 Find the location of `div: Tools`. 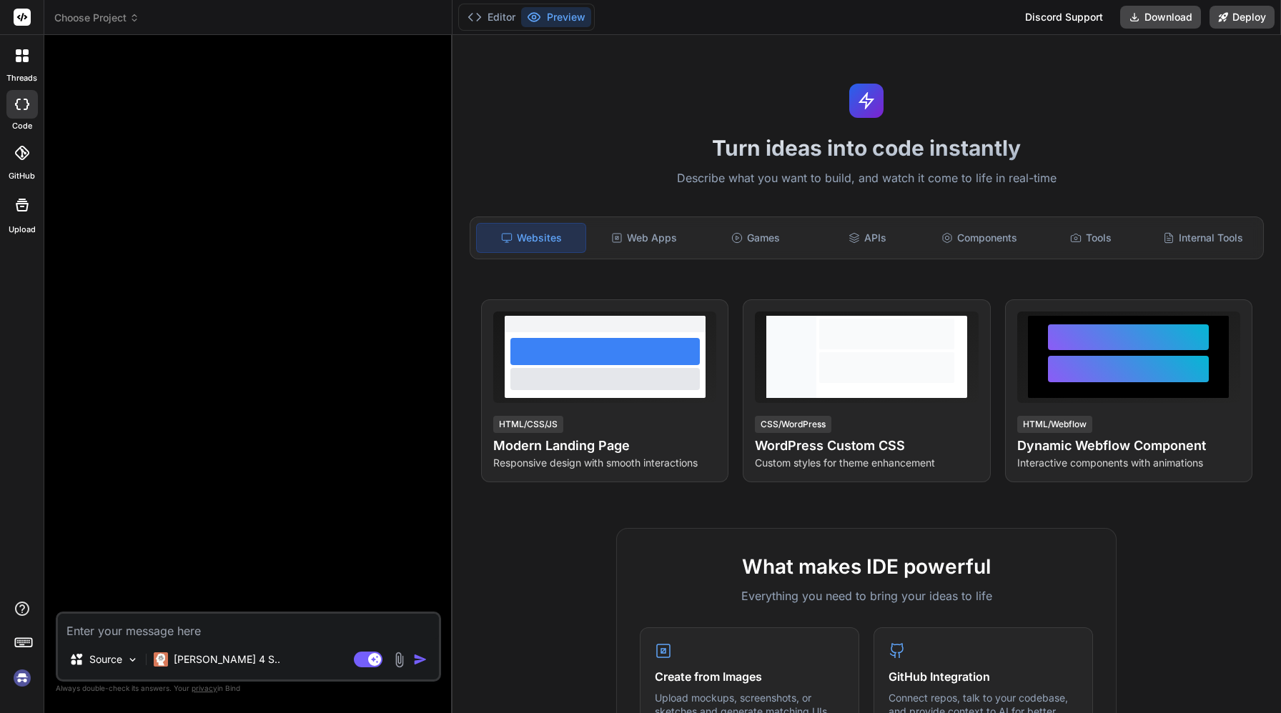

div: Tools is located at coordinates (1091, 238).